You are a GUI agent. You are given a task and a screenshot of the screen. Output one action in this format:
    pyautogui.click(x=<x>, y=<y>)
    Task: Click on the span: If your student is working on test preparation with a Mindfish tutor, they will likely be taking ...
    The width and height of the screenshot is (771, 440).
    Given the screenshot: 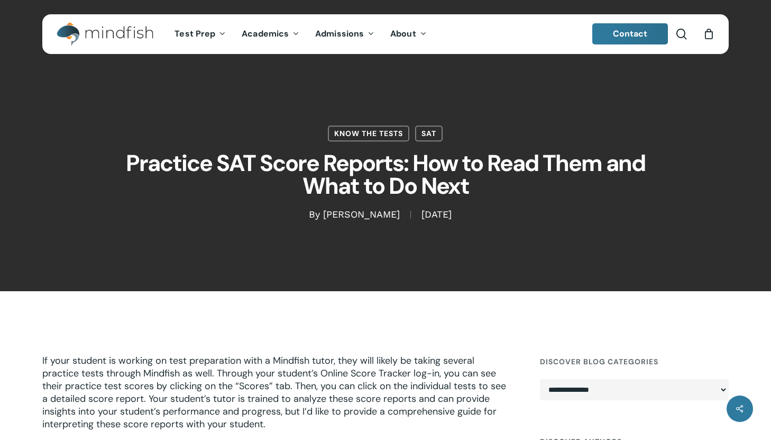 What is the action you would take?
    pyautogui.click(x=274, y=392)
    